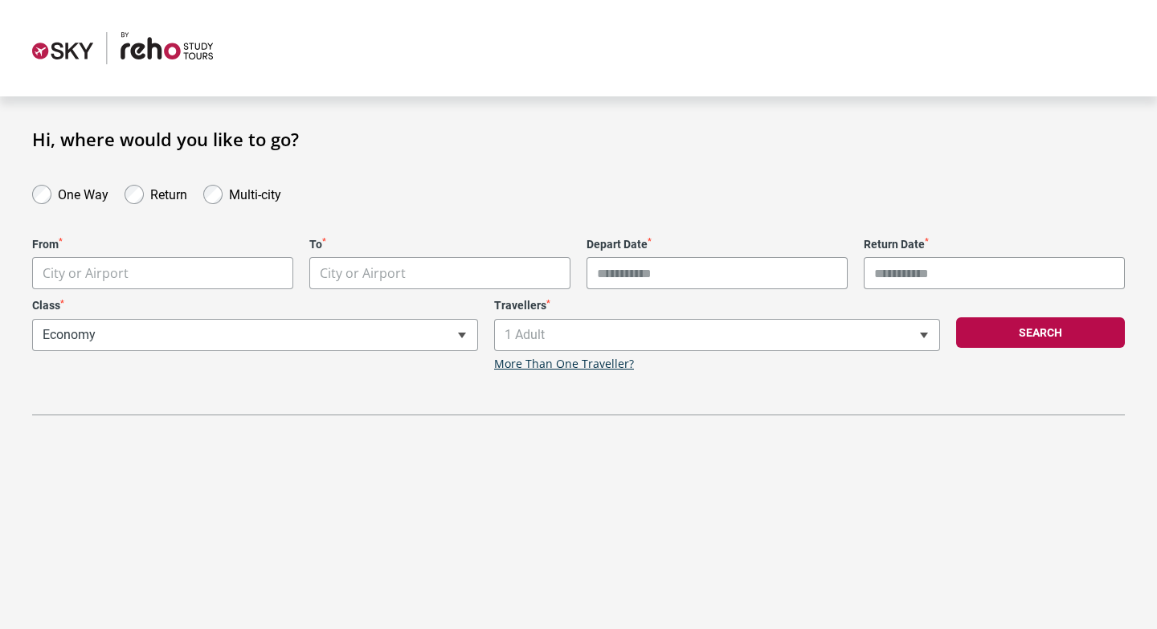 The width and height of the screenshot is (1157, 629). Describe the element at coordinates (717, 244) in the screenshot. I see `label: Depart Date` at that location.